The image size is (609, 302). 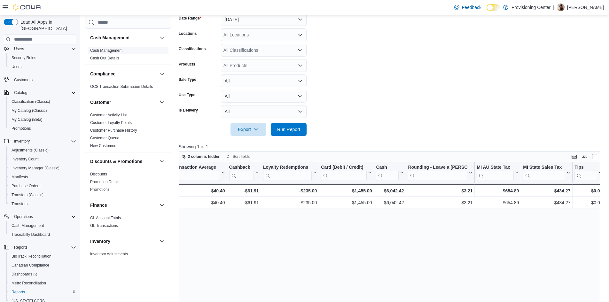 I want to click on div: Cash, so click(x=387, y=168).